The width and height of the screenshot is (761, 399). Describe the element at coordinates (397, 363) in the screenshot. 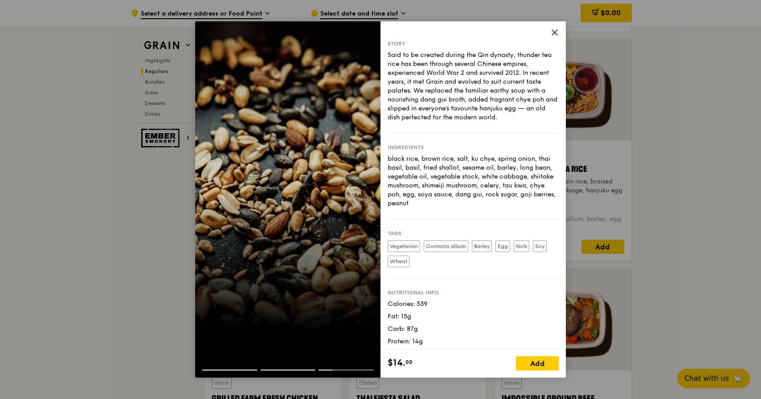

I see `span: $14.` at that location.